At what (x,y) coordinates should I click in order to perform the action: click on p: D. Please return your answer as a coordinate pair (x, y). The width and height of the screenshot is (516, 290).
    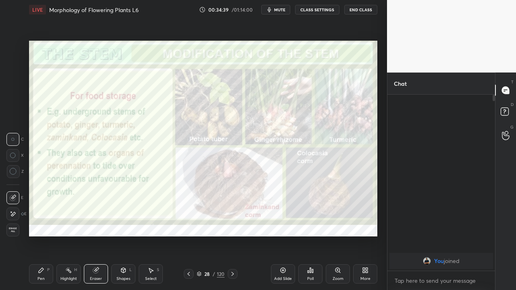
    Looking at the image, I should click on (512, 104).